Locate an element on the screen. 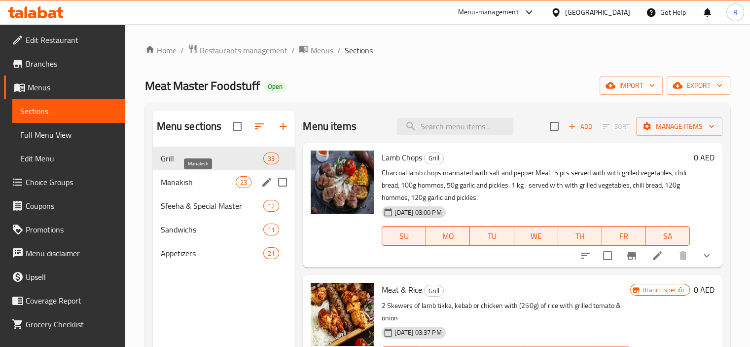 The height and width of the screenshot is (347, 750). span: Restaurants management is located at coordinates (243, 50).